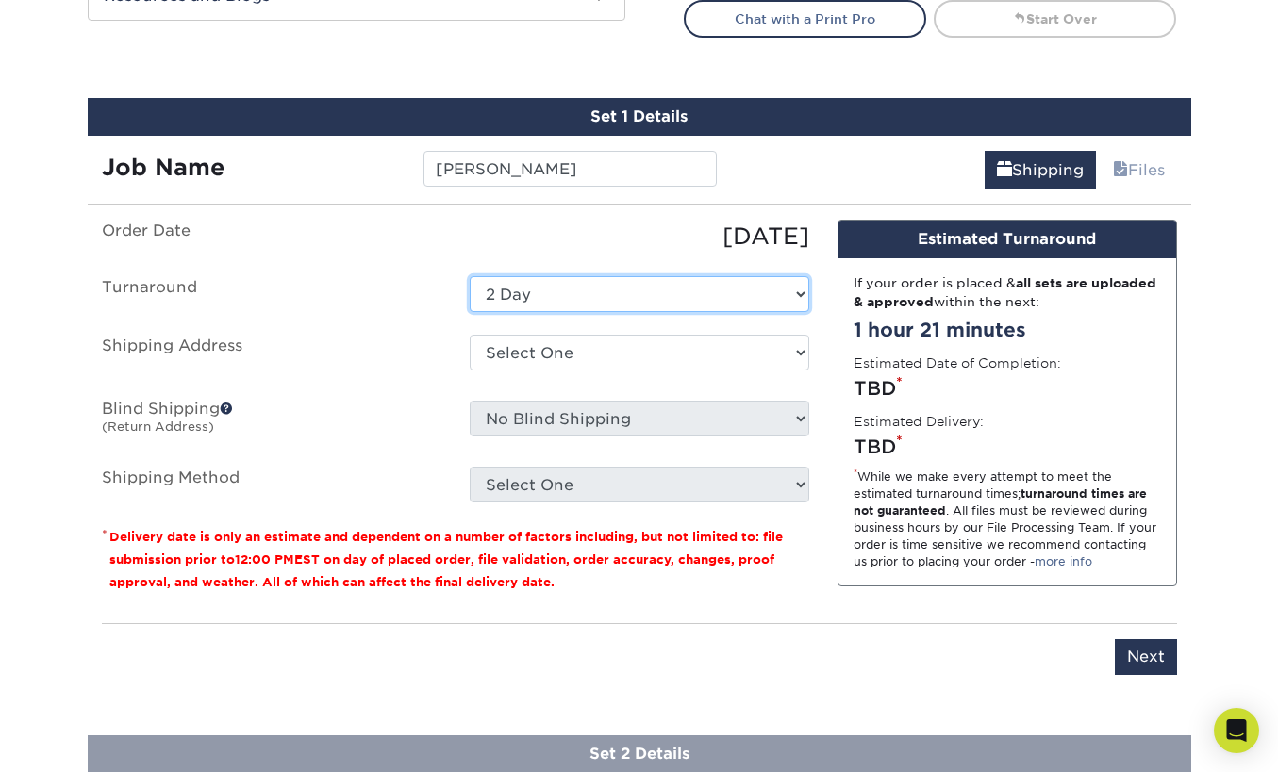 The image size is (1278, 772). What do you see at coordinates (1007, 520) in the screenshot?
I see `div: While we make every attempt to meet the estimated turnaround times; . All files must be reviewed ...` at bounding box center [1007, 520].